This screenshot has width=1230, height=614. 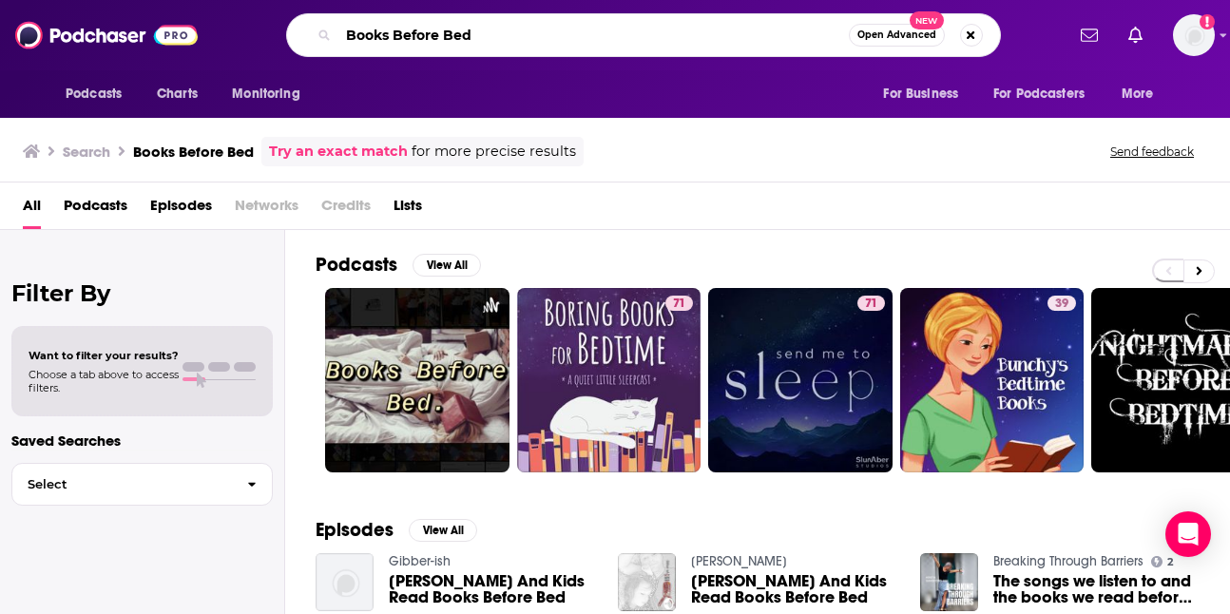 I want to click on input: Search podcasts, credits, & more..., so click(x=593, y=35).